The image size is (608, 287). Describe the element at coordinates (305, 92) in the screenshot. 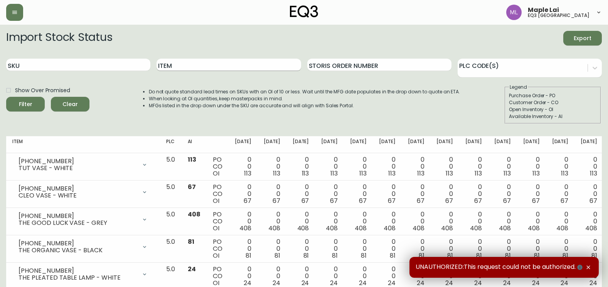

I see `li: Do not quote standard lead times on SKUs with an OI of 10 or less. Wait until the MFG date popula...` at that location.